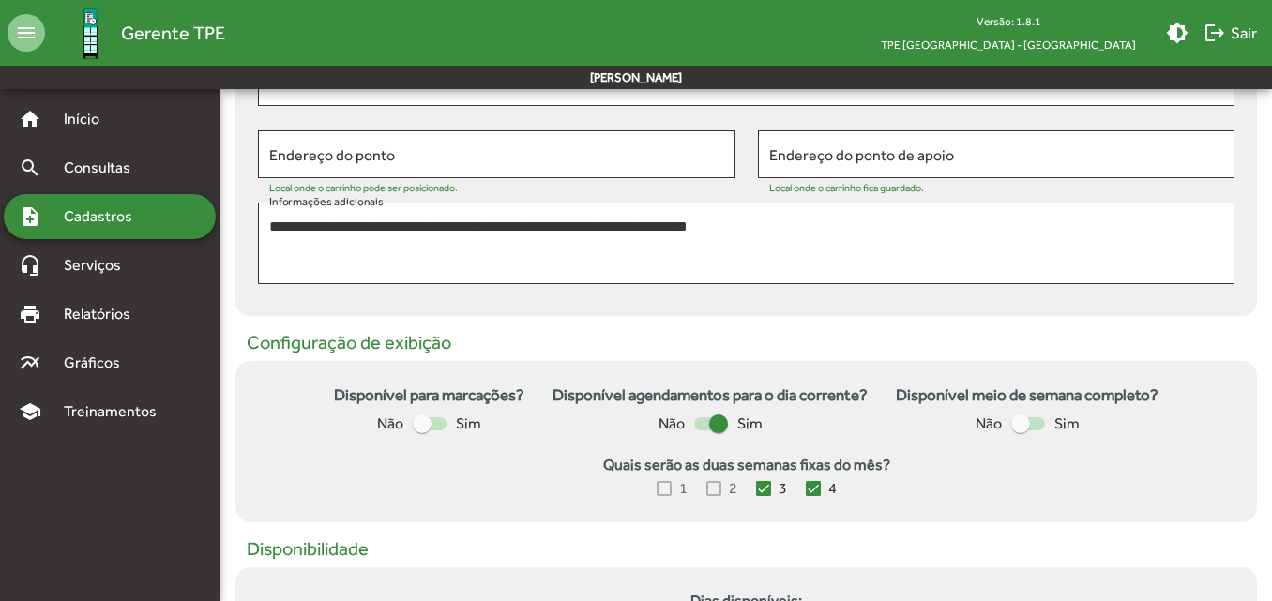 The width and height of the screenshot is (1272, 601). What do you see at coordinates (1214, 33) in the screenshot?
I see `mat-icon: logout` at bounding box center [1214, 33].